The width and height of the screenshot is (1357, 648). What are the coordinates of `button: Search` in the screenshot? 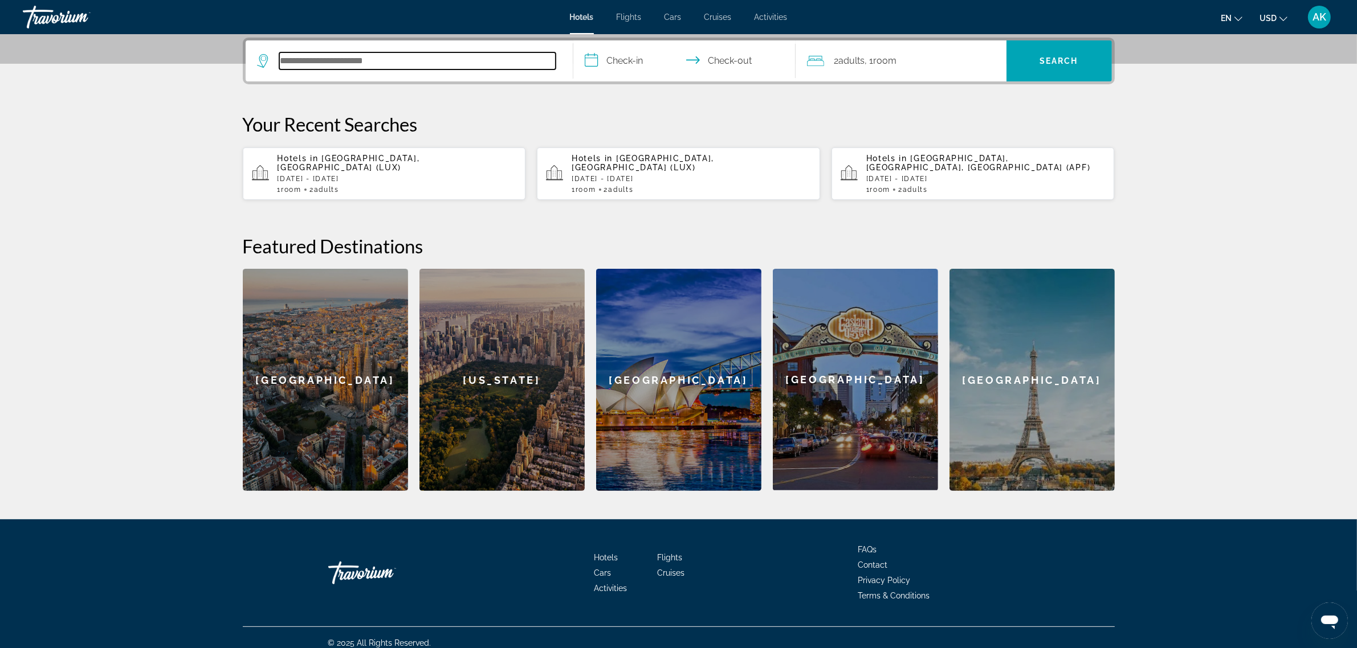 It's located at (1059, 61).